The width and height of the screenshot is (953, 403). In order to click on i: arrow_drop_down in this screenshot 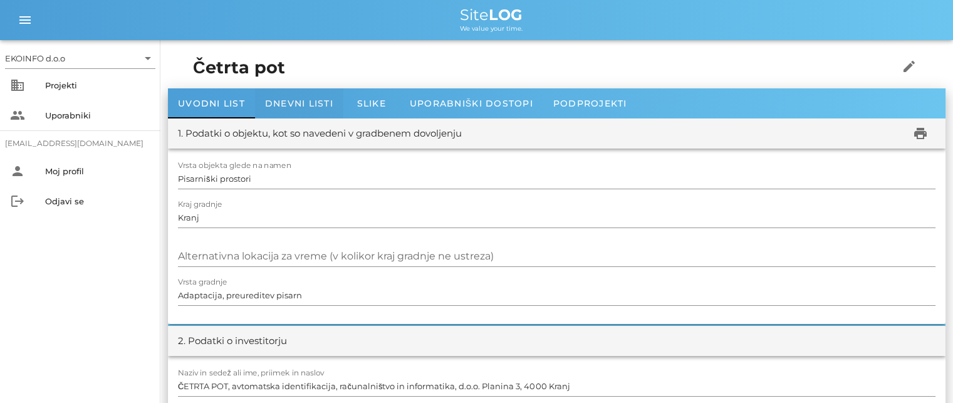, I will do `click(148, 58)`.